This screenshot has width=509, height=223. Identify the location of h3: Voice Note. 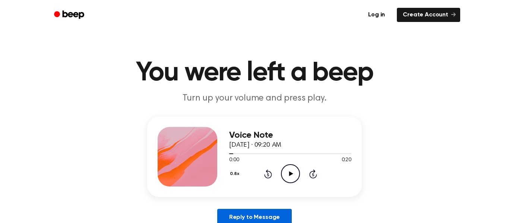
(290, 135).